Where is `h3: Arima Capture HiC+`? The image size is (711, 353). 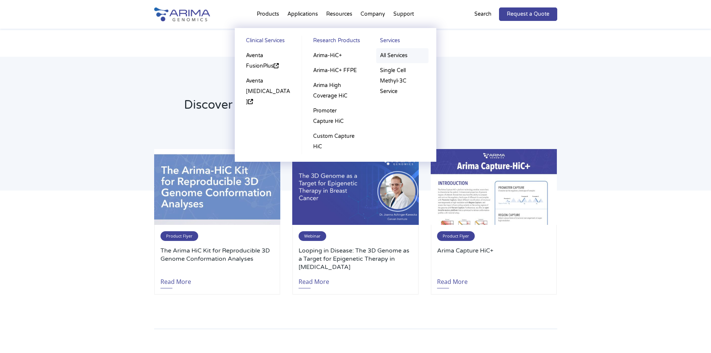
h3: Arima Capture HiC+ is located at coordinates (494, 259).